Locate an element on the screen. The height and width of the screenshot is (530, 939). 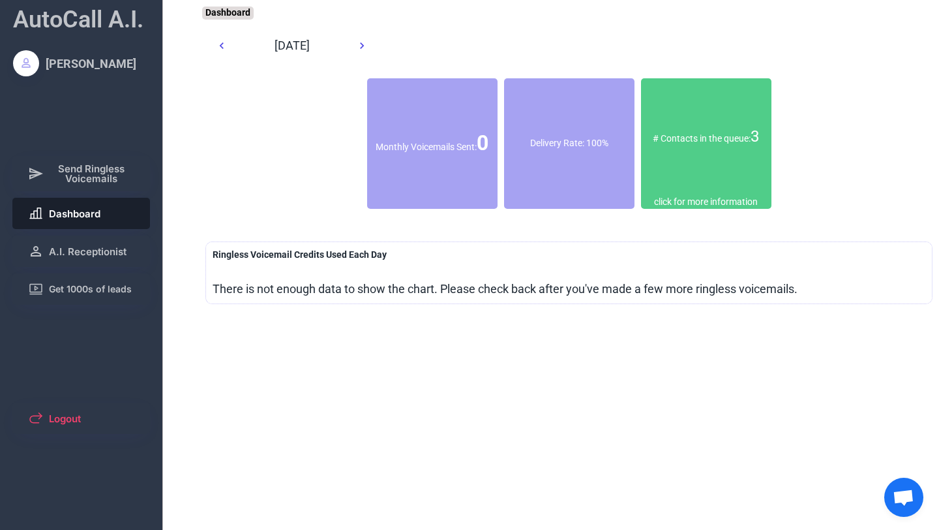
div: There is not enough data to show the chart. Please check back after you've made a few more ringle... is located at coordinates (505, 288).